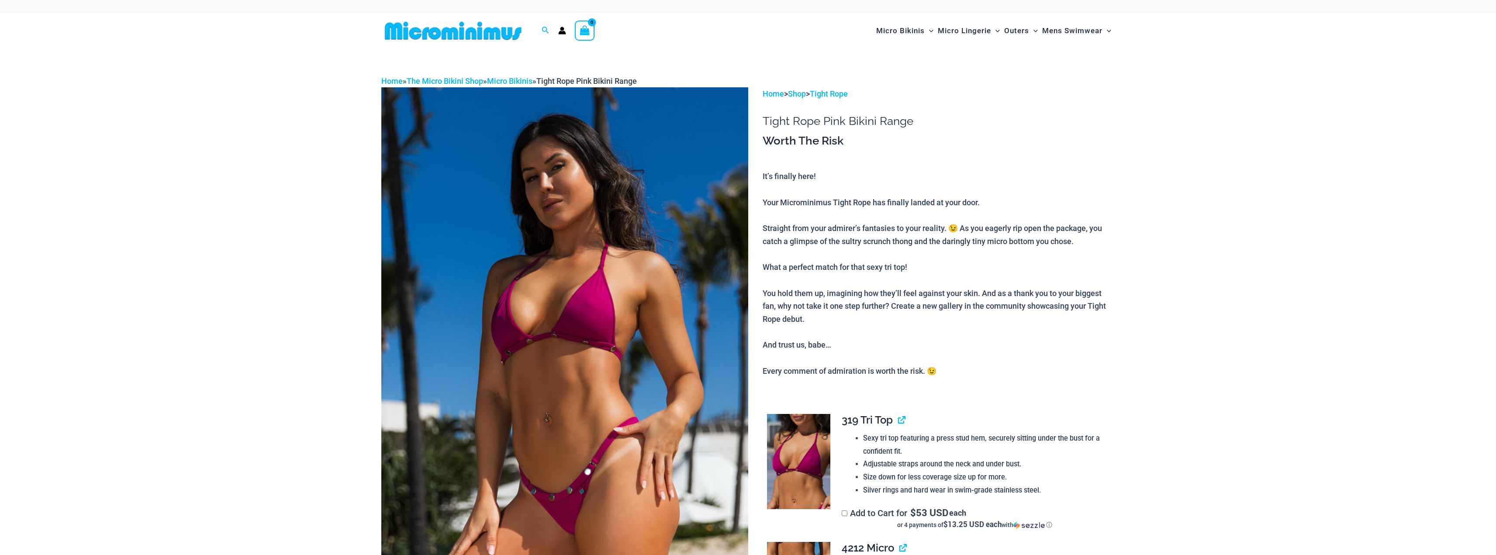  I want to click on nav: Site Navigation, so click(994, 31).